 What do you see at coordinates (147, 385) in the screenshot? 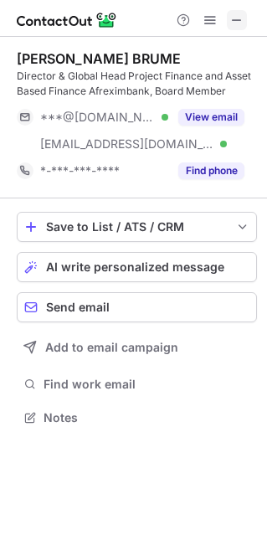
I see `span: Find work email` at bounding box center [147, 385].